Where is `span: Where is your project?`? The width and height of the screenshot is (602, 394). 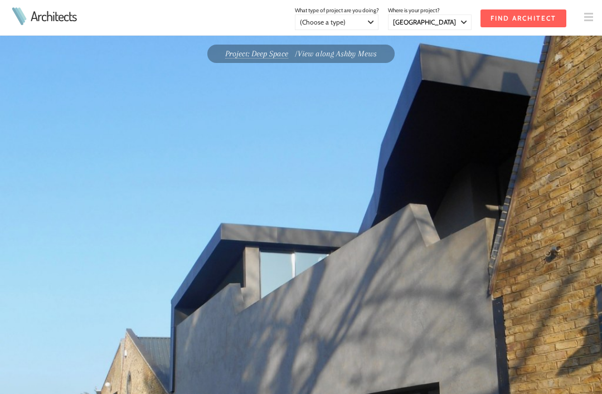
span: Where is your project? is located at coordinates (413, 10).